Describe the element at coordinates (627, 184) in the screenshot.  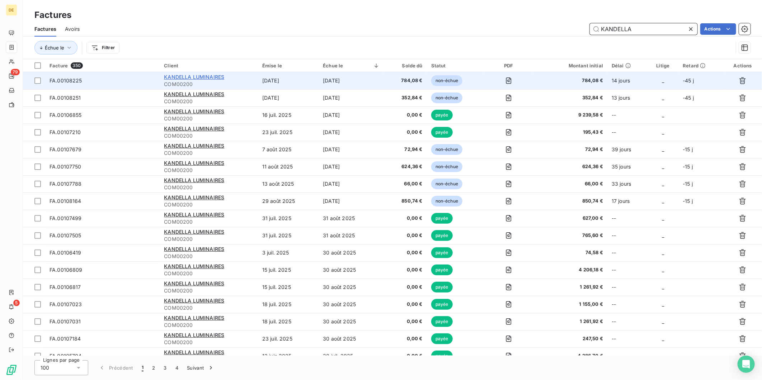
I see `td: 33 jours` at that location.